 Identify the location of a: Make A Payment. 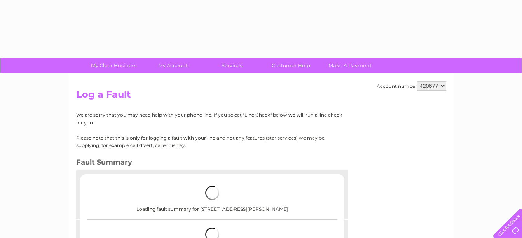
(349, 65).